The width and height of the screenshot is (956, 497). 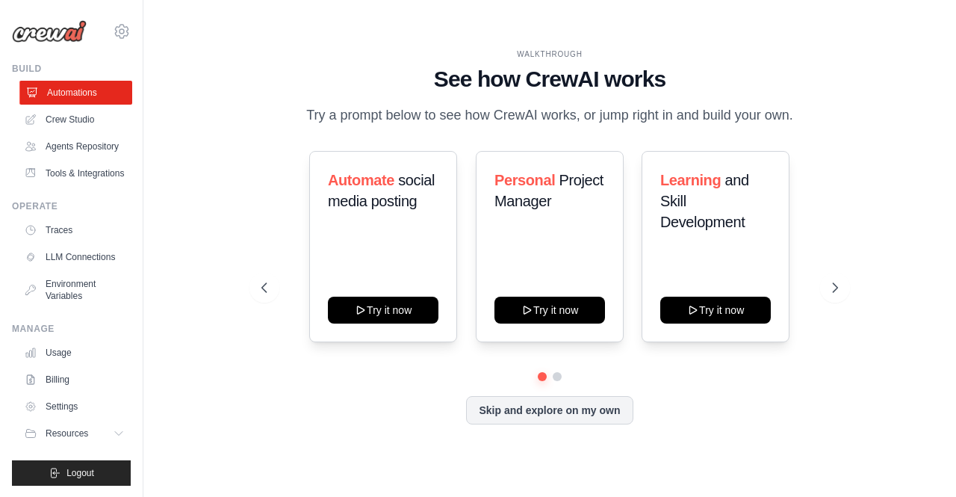 What do you see at coordinates (74, 352) in the screenshot?
I see `a: Usage` at bounding box center [74, 352].